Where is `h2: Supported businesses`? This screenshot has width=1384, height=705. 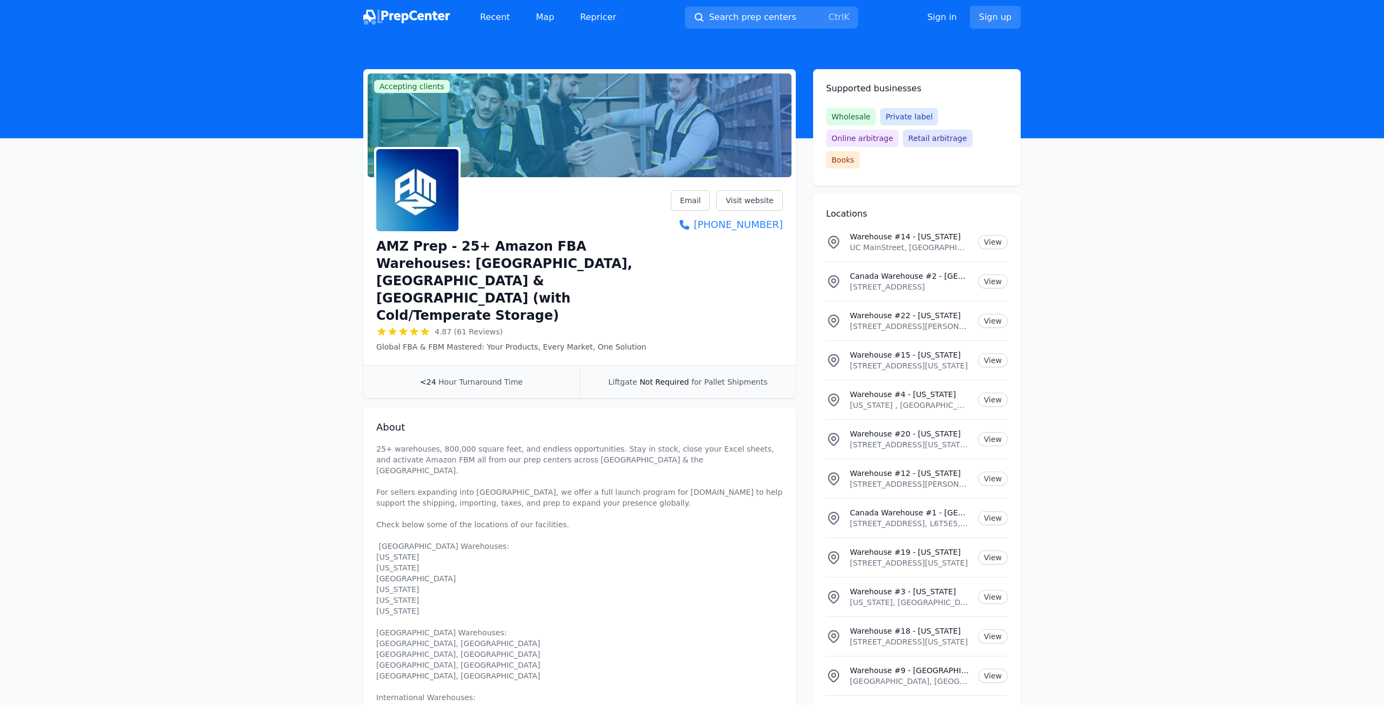
h2: Supported businesses is located at coordinates (917, 89).